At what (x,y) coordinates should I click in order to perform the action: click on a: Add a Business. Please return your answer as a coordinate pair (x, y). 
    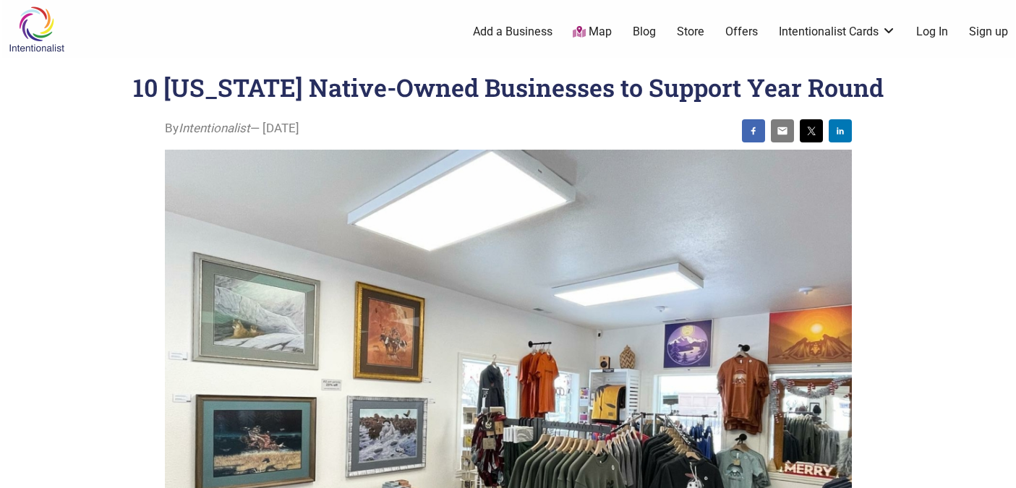
    Looking at the image, I should click on (512, 32).